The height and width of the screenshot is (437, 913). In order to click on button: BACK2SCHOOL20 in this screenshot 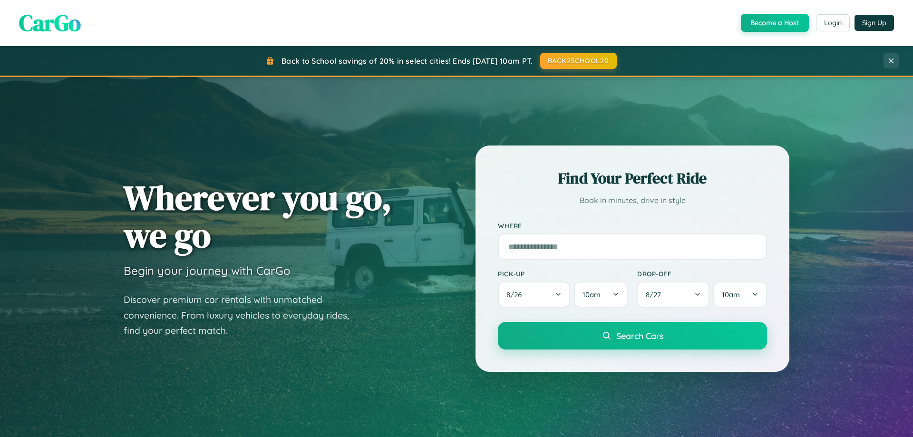, I will do `click(578, 61)`.